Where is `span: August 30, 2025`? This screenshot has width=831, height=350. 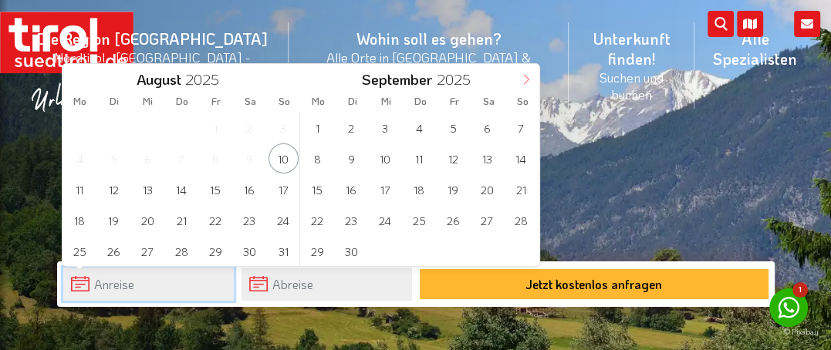 span: August 30, 2025 is located at coordinates (249, 251).